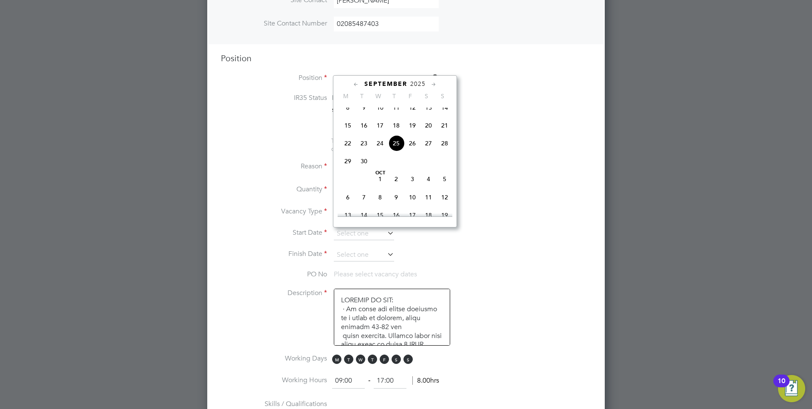  Describe the element at coordinates (412, 143) in the screenshot. I see `span: 26` at that location.